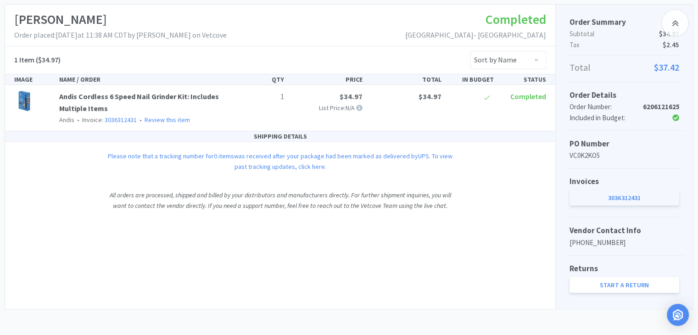 This screenshot has height=335, width=698. I want to click on a: Please note that a tracking number for0 itemswas received after your package had been marked as d..., so click(280, 161).